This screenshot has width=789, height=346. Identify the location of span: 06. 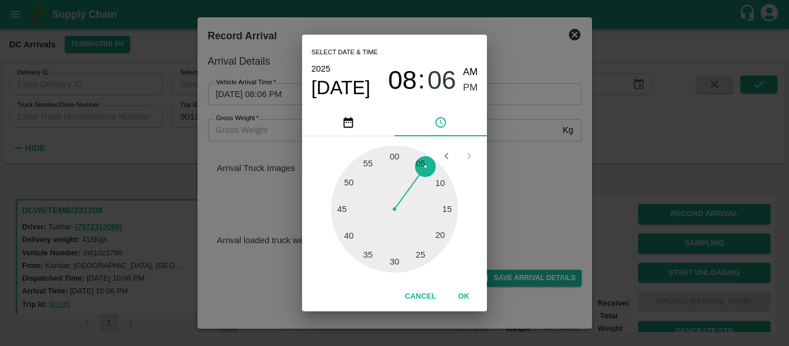
(442, 80).